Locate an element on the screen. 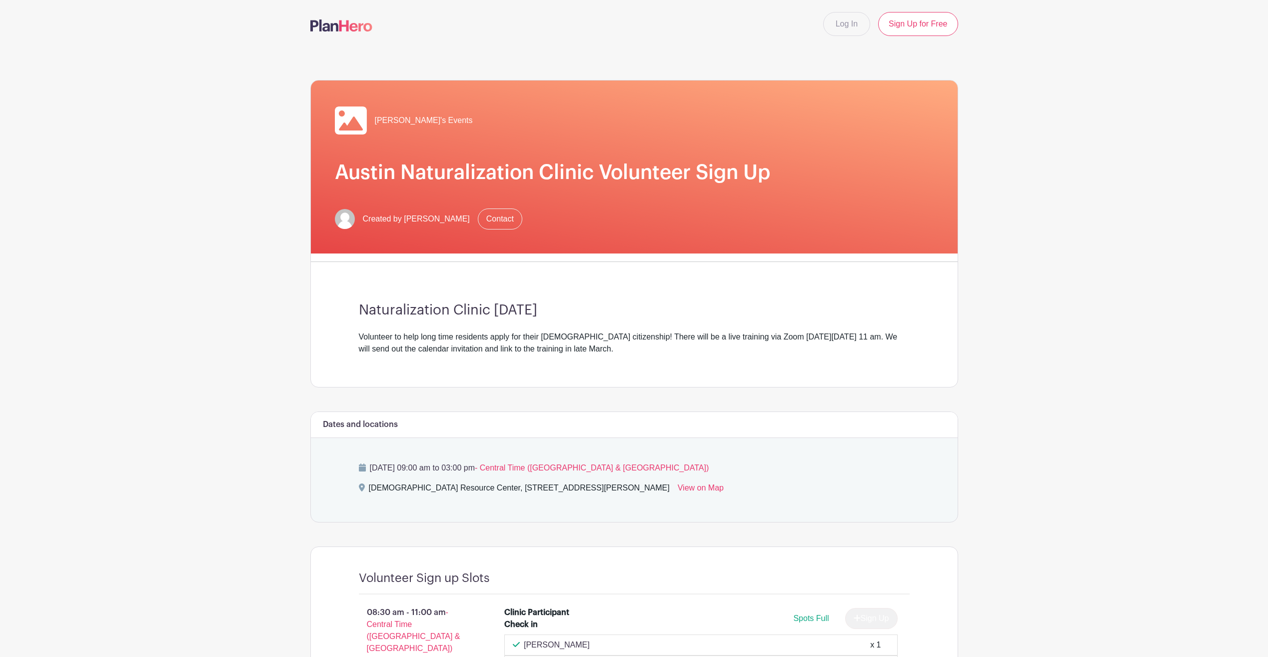  div: Clinic Participant Check in is located at coordinates (547, 618).